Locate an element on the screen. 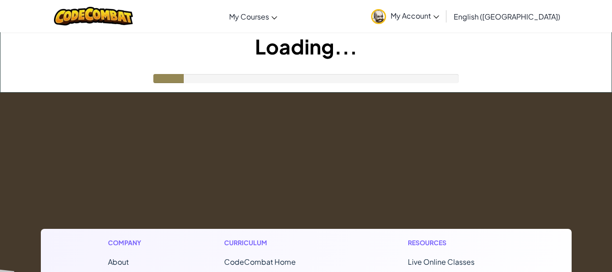 This screenshot has height=272, width=612. img: avatar is located at coordinates (378, 16).